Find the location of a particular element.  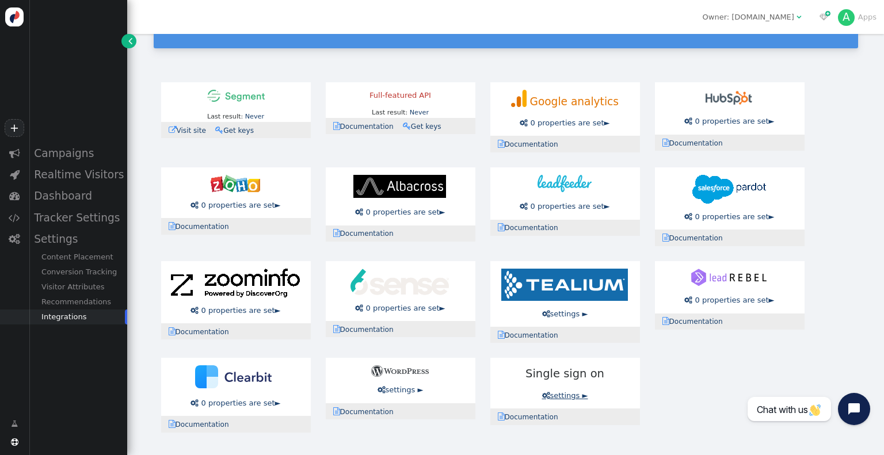

span: Last result: is located at coordinates (225, 116).